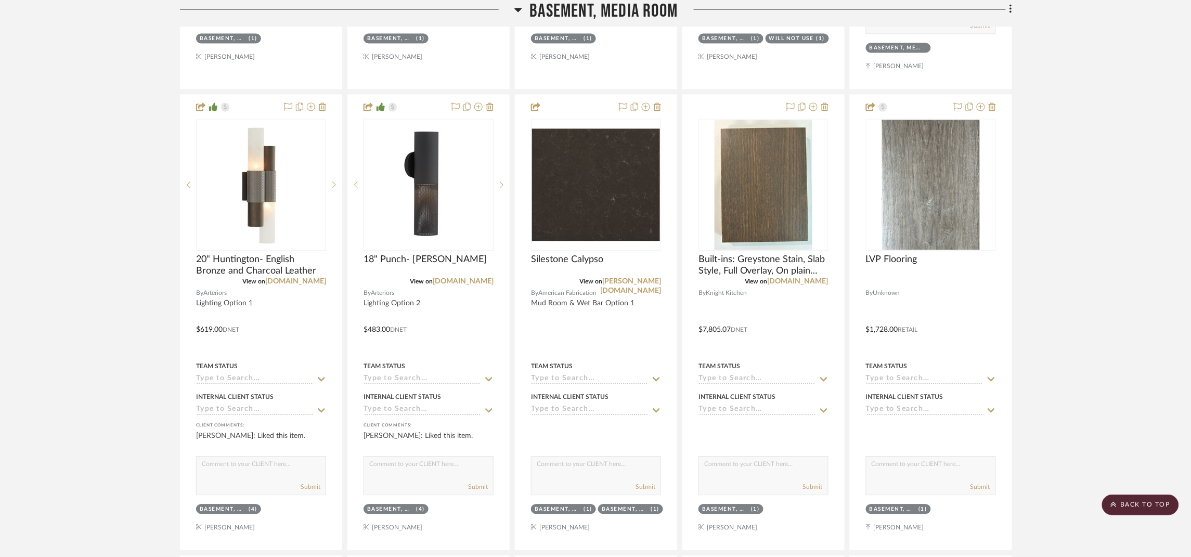 The width and height of the screenshot is (1191, 557). What do you see at coordinates (261, 265) in the screenshot?
I see `span: 20" Huntington- English Bronze and Charcoal Leather` at bounding box center [261, 265].